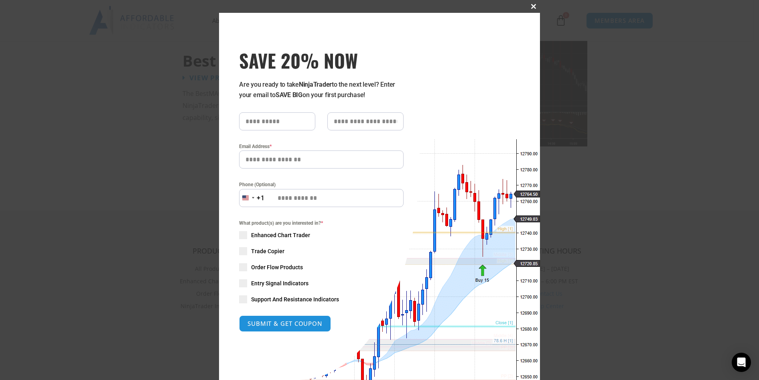  Describe the element at coordinates (280, 235) in the screenshot. I see `span: Enhanced Chart Trader` at that location.